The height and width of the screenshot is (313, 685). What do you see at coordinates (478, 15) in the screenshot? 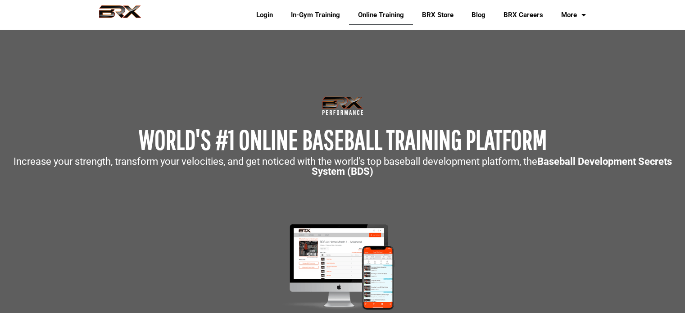
I see `a: Blog` at bounding box center [478, 15].